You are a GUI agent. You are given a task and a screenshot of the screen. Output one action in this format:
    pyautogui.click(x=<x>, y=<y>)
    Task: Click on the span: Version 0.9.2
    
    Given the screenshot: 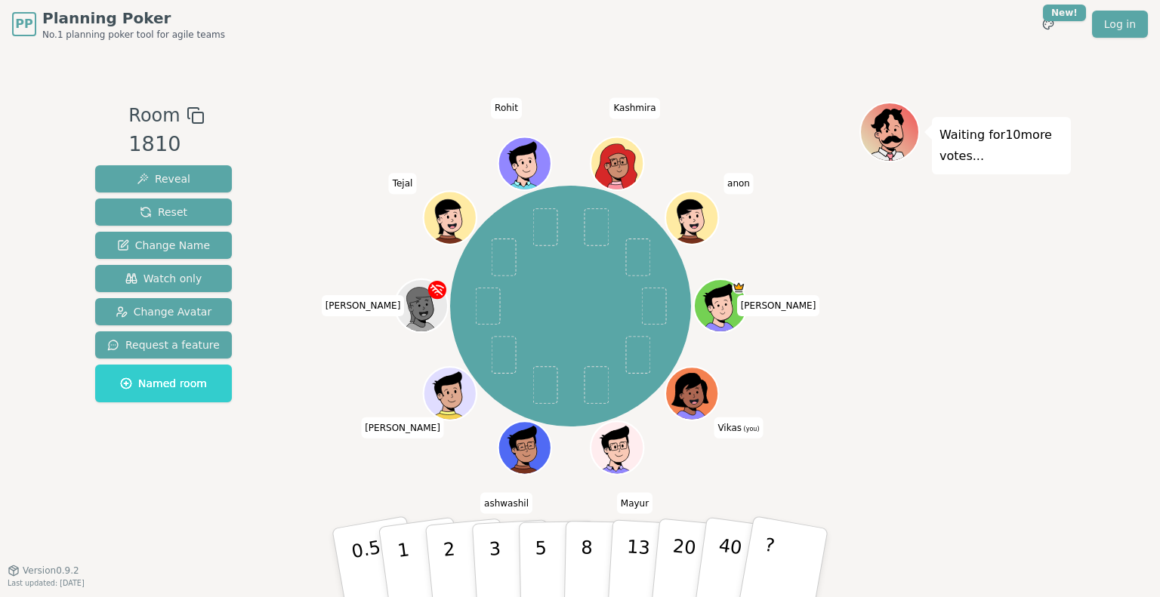 What is the action you would take?
    pyautogui.click(x=51, y=571)
    